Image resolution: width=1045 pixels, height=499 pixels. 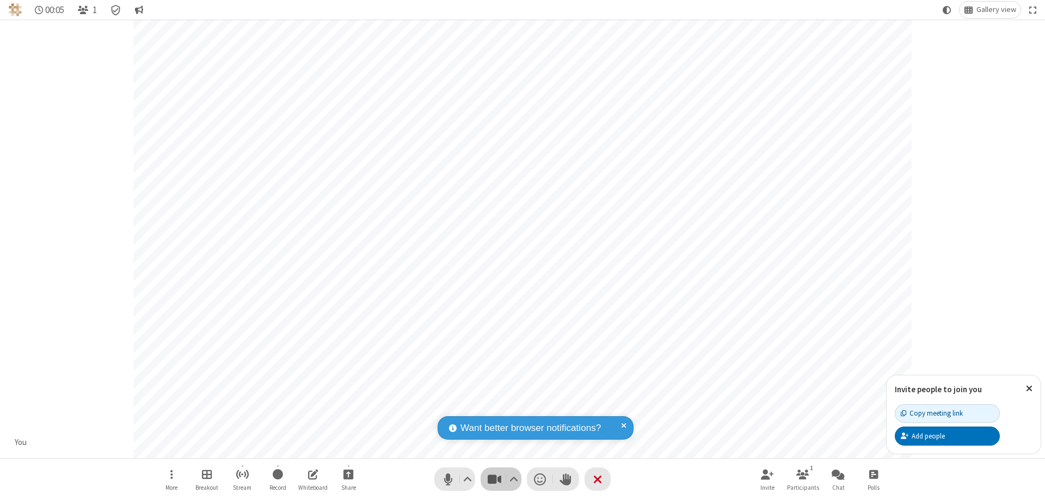 What do you see at coordinates (15, 10) in the screenshot?
I see `img: QA Selenium DO NOT DELETE OR CHANGE` at bounding box center [15, 10].